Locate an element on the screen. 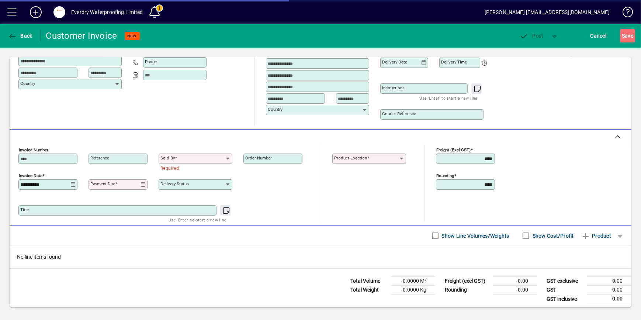  span: ost is located at coordinates (532, 36).